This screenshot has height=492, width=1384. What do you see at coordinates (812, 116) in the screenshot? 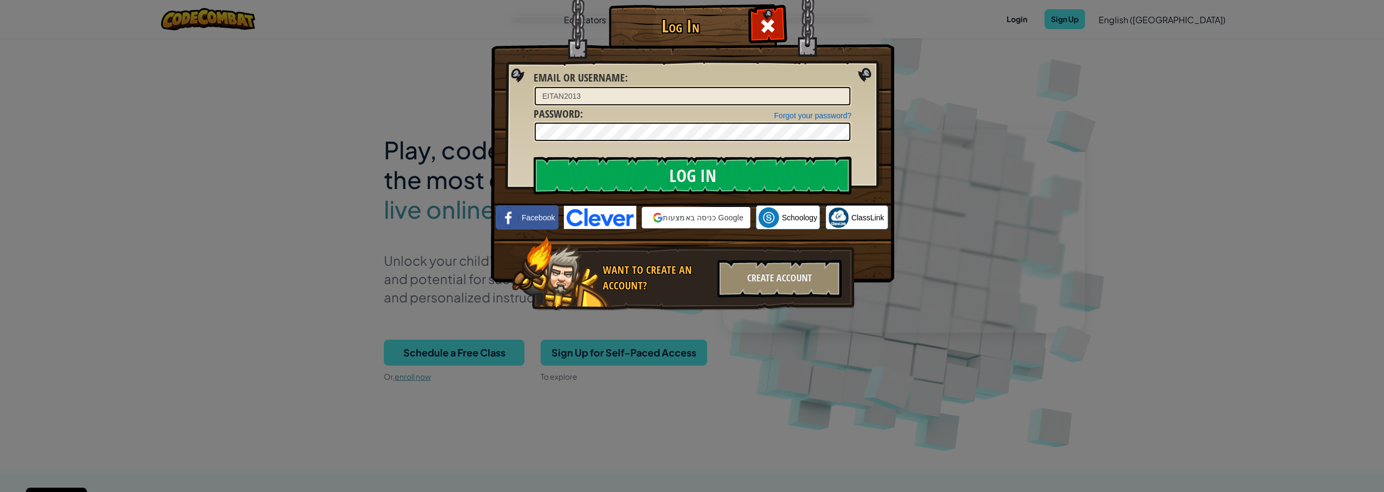
I see `a: Forgot your password?` at bounding box center [812, 116].